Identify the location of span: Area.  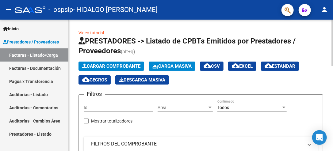
(182, 108).